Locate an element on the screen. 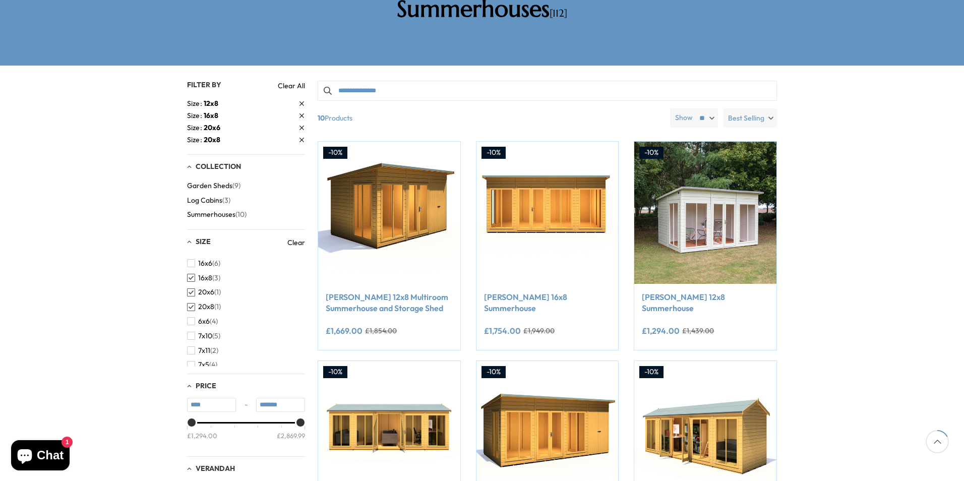 Image resolution: width=964 pixels, height=481 pixels. input: Search products is located at coordinates (547, 91).